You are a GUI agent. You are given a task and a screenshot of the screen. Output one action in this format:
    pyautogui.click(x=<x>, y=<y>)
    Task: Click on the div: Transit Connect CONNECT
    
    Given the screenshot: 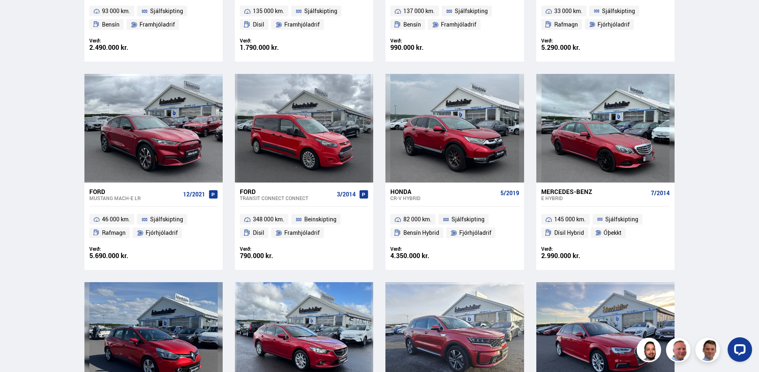 What is the action you would take?
    pyautogui.click(x=287, y=198)
    